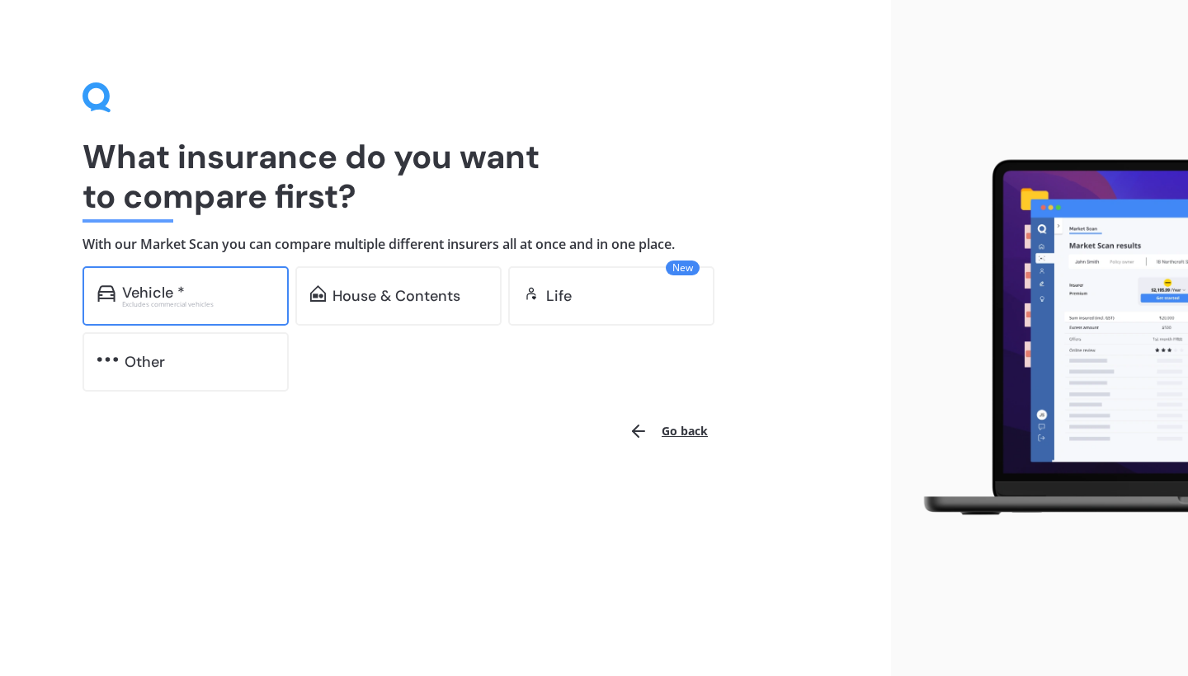  Describe the element at coordinates (106, 294) in the screenshot. I see `img: car.f15378c7a67c060ca3f3.svg` at that location.